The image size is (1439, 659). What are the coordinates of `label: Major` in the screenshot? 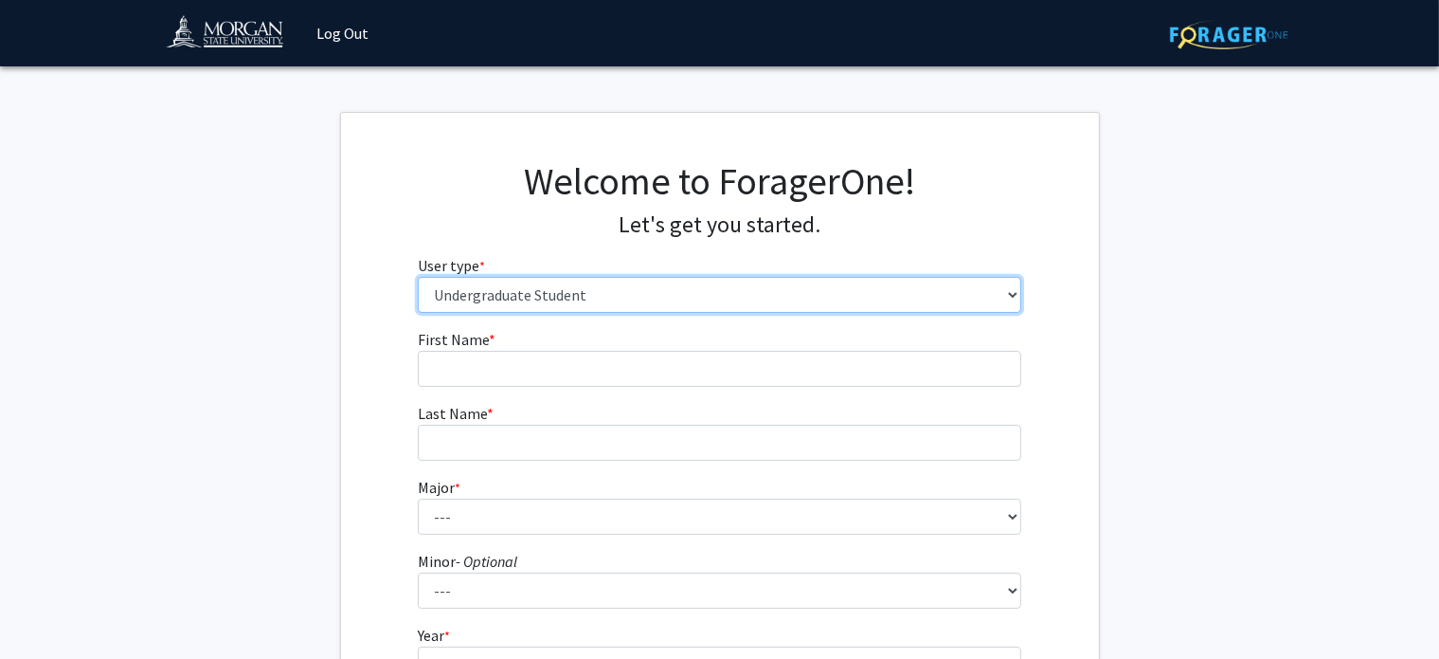 It's located at (439, 487).